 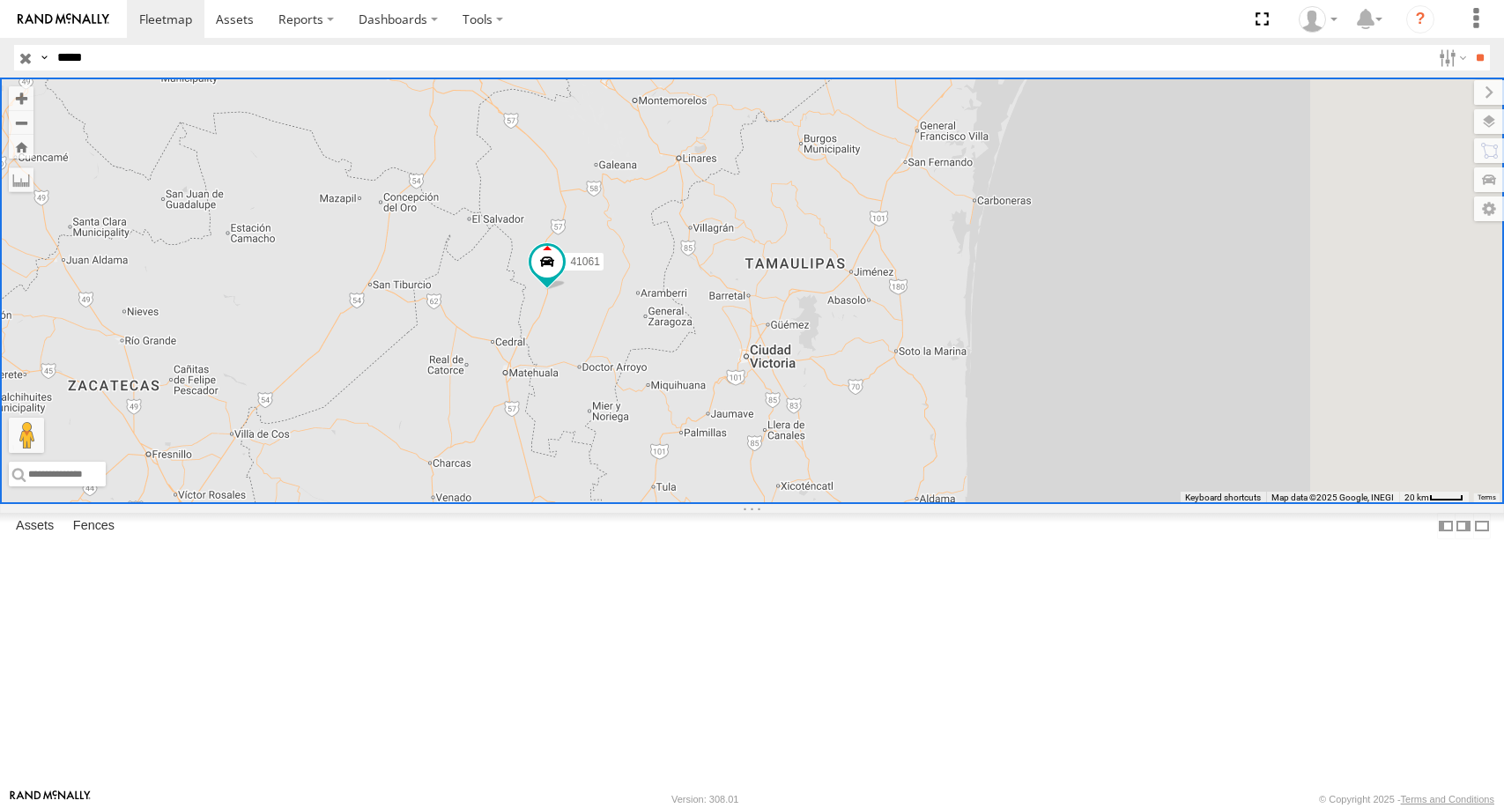 I want to click on label: Measure, so click(x=21, y=180).